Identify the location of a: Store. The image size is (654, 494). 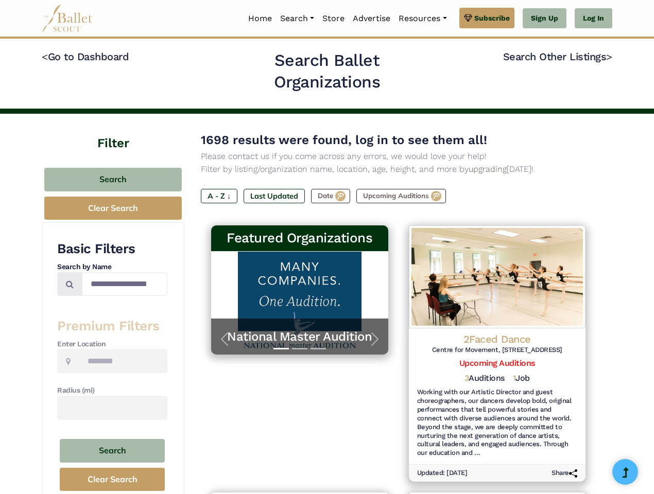
(333, 19).